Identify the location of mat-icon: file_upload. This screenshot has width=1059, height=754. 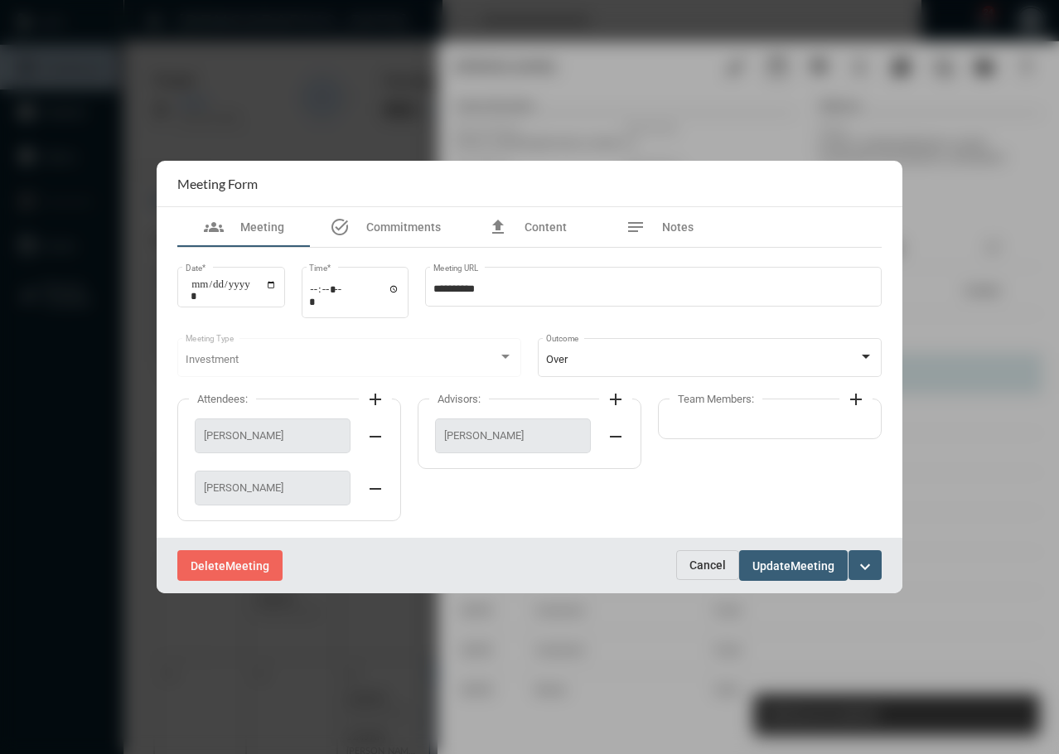
(498, 227).